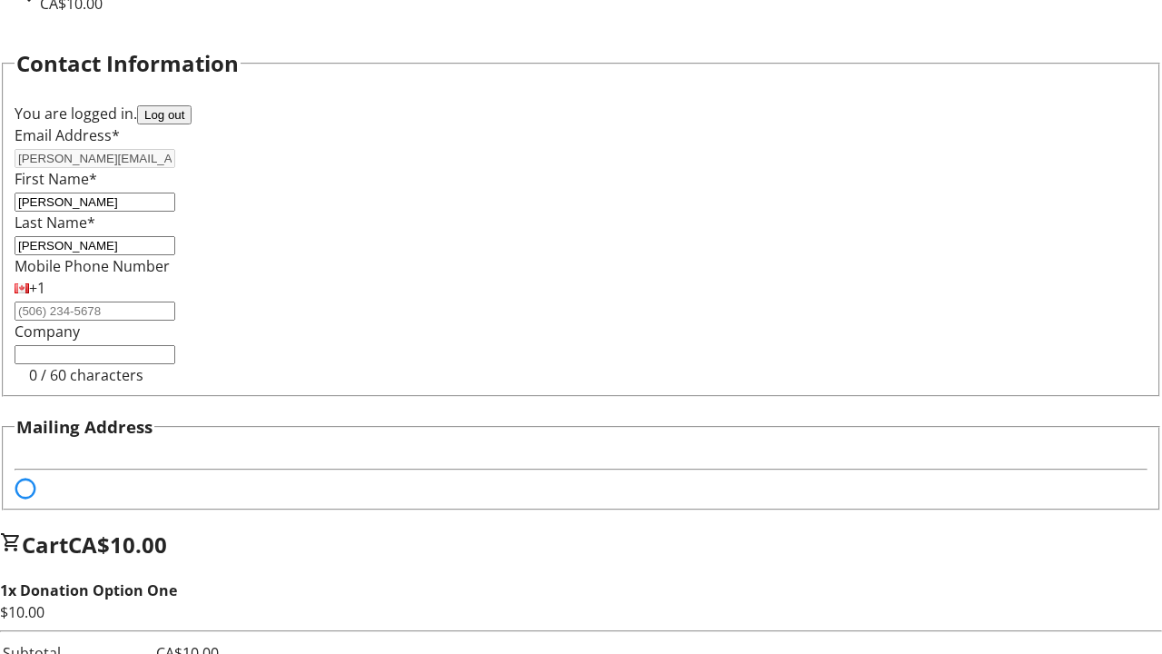  What do you see at coordinates (92, 266) in the screenshot?
I see `label: Mobile Phone Number` at bounding box center [92, 266].